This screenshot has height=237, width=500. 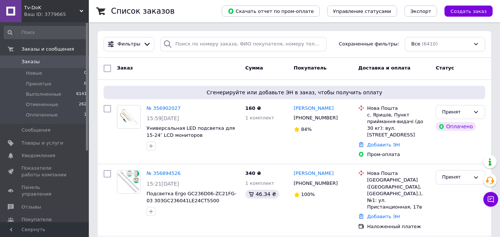 I want to click on div: Наложенный платеж, so click(x=399, y=227).